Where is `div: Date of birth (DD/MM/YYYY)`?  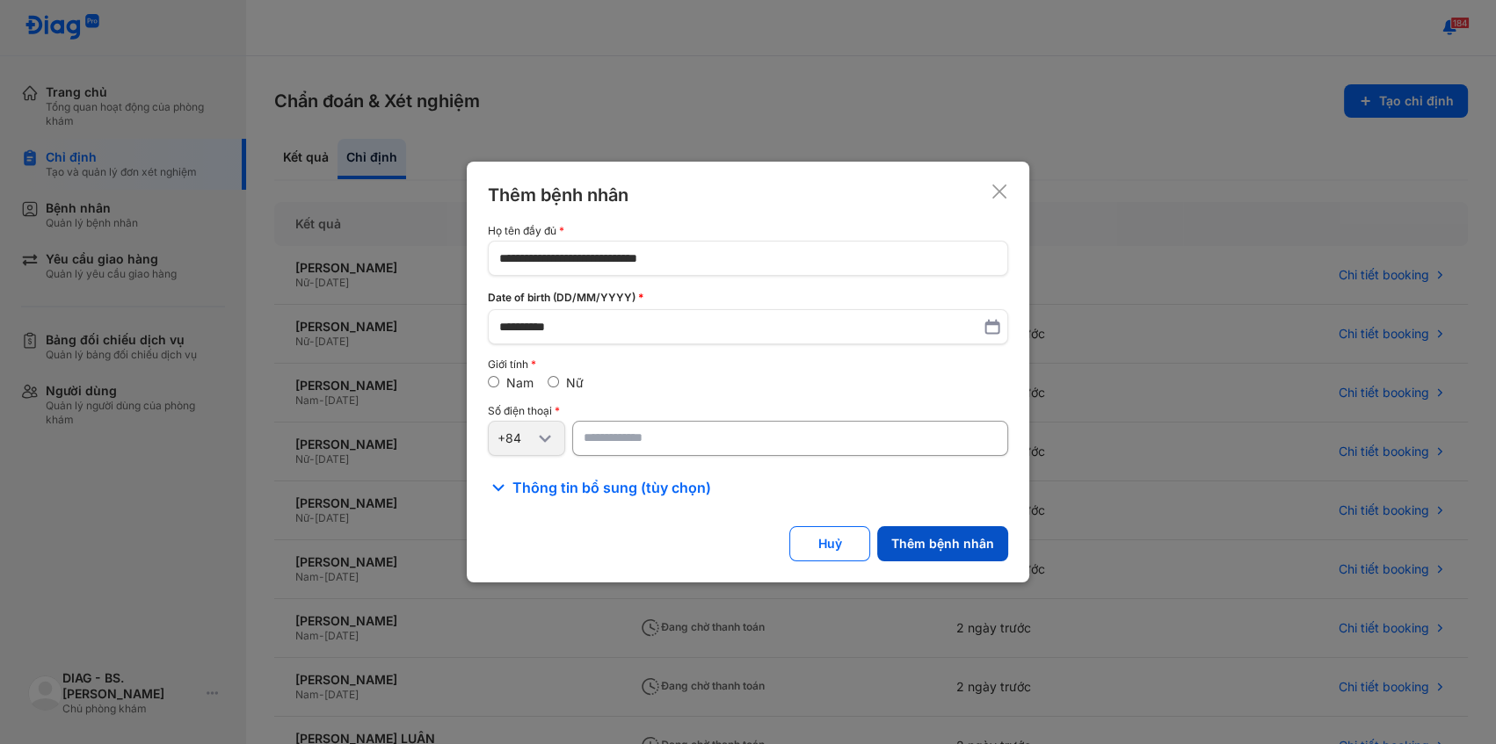
div: Date of birth (DD/MM/YYYY) is located at coordinates (748, 298).